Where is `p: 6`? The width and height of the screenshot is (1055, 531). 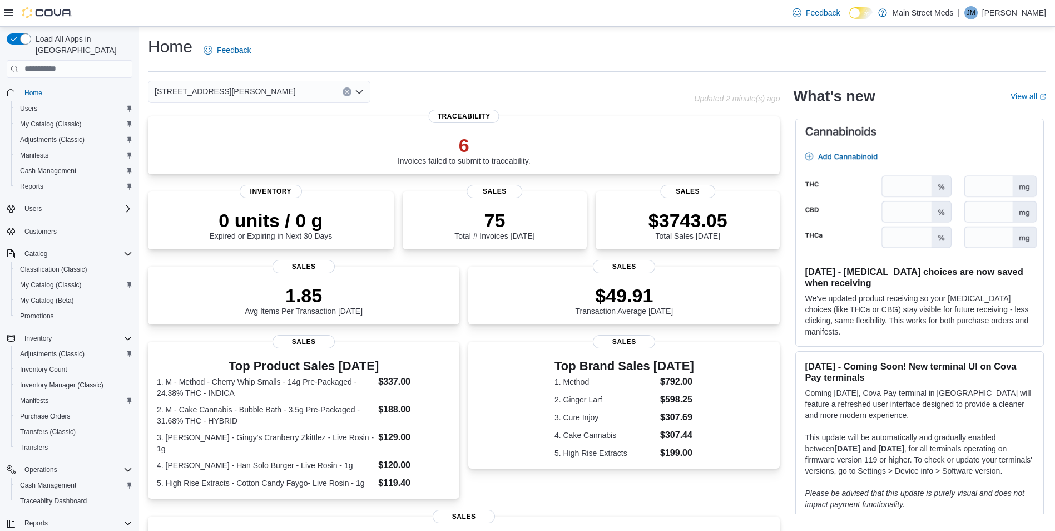
p: 6 is located at coordinates (464, 145).